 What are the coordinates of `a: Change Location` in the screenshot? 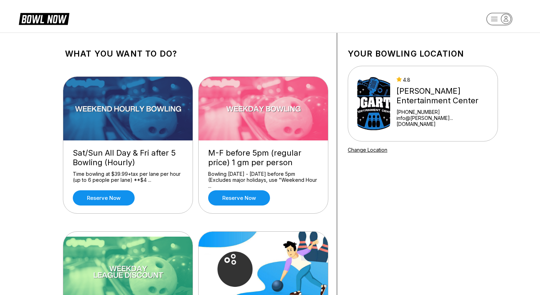 It's located at (368, 149).